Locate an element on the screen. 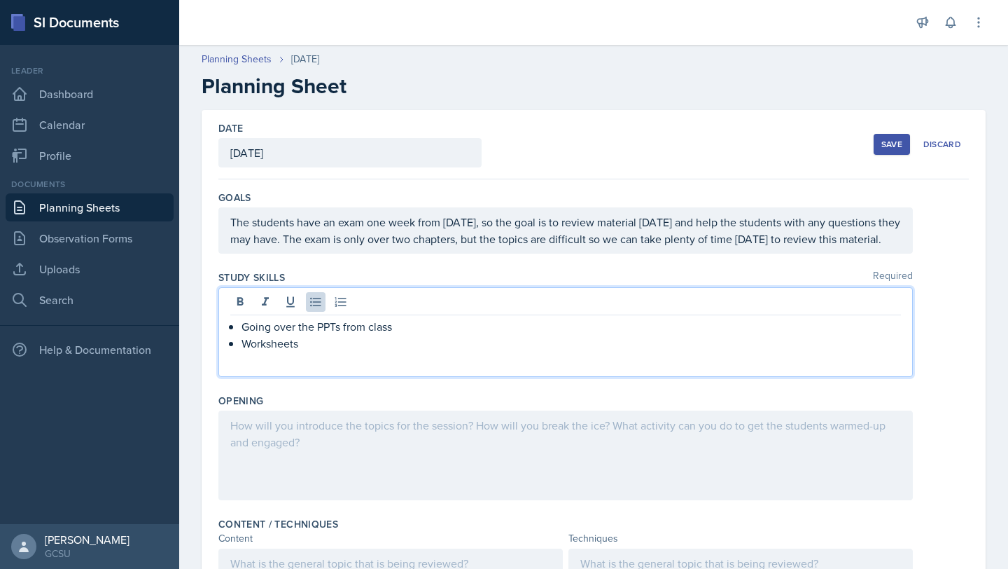 The width and height of the screenshot is (1008, 569). div: Save is located at coordinates (892, 144).